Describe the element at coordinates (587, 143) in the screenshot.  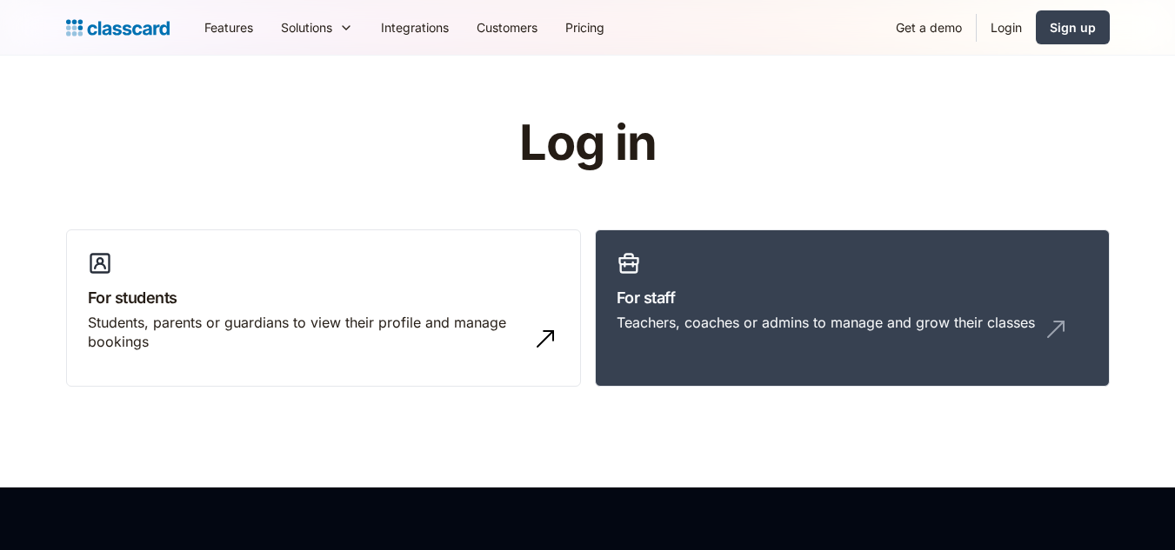
I see `h1: Log in` at that location.